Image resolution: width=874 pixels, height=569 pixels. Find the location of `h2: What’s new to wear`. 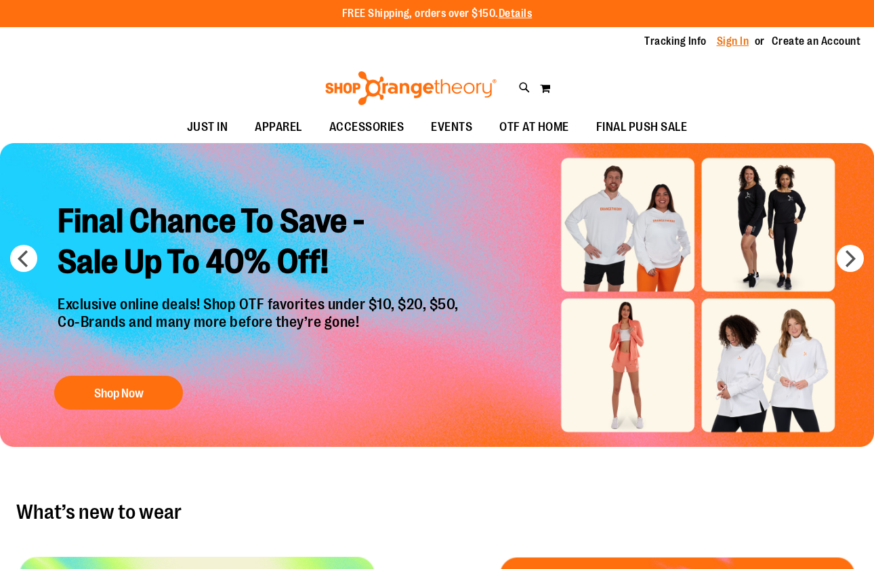

h2: What’s new to wear is located at coordinates (437, 512).